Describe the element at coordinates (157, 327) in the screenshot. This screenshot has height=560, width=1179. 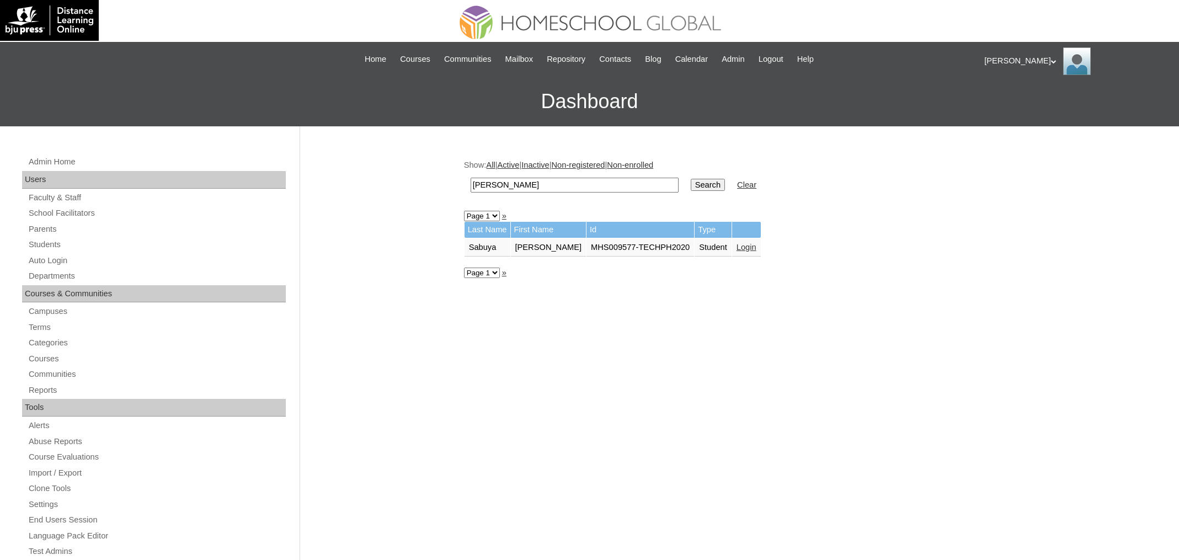
I see `a: Terms` at that location.